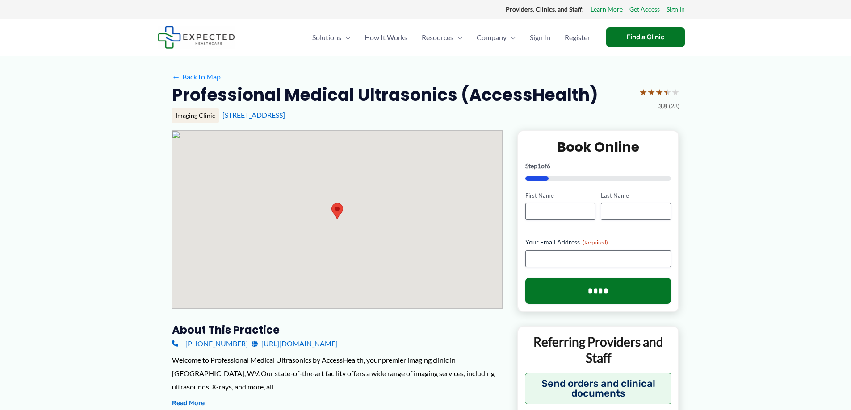 The image size is (851, 410). What do you see at coordinates (598, 350) in the screenshot?
I see `p: Referring Providers and Staff` at bounding box center [598, 350].